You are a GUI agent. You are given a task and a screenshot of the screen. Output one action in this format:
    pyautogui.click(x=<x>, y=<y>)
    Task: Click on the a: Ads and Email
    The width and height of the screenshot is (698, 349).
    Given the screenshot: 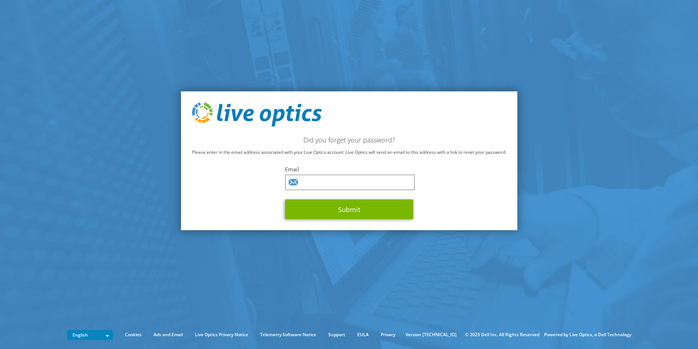 What is the action you would take?
    pyautogui.click(x=168, y=335)
    